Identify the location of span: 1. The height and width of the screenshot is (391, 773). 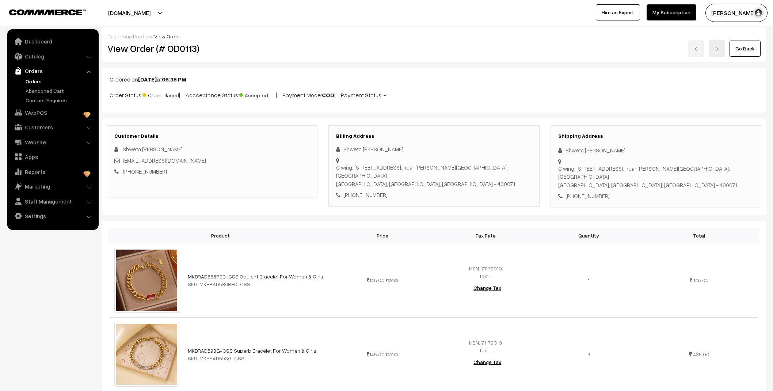
(588, 280).